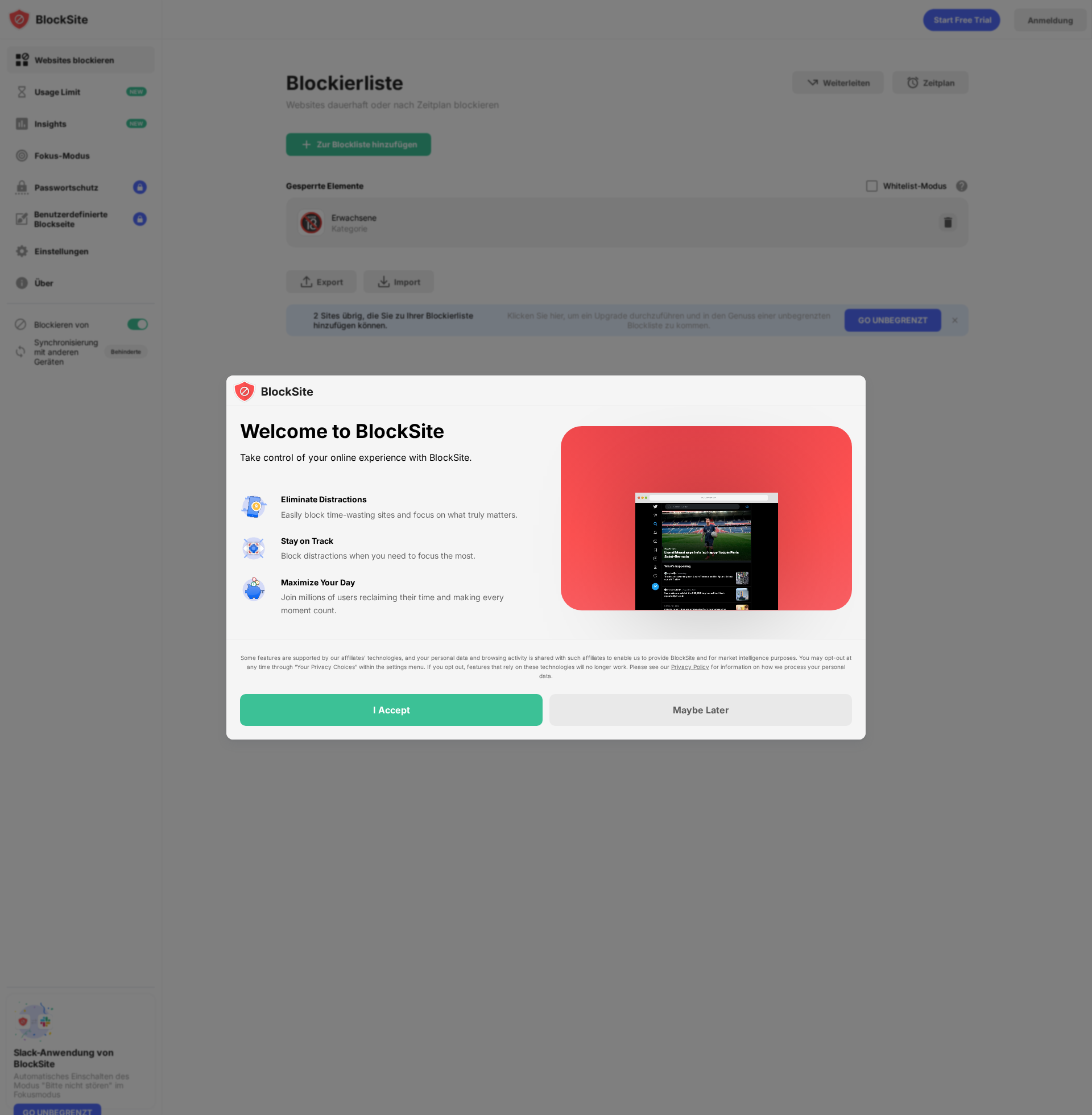 The height and width of the screenshot is (1115, 1092). Describe the element at coordinates (254, 590) in the screenshot. I see `img: value-safe-time.svg` at that location.